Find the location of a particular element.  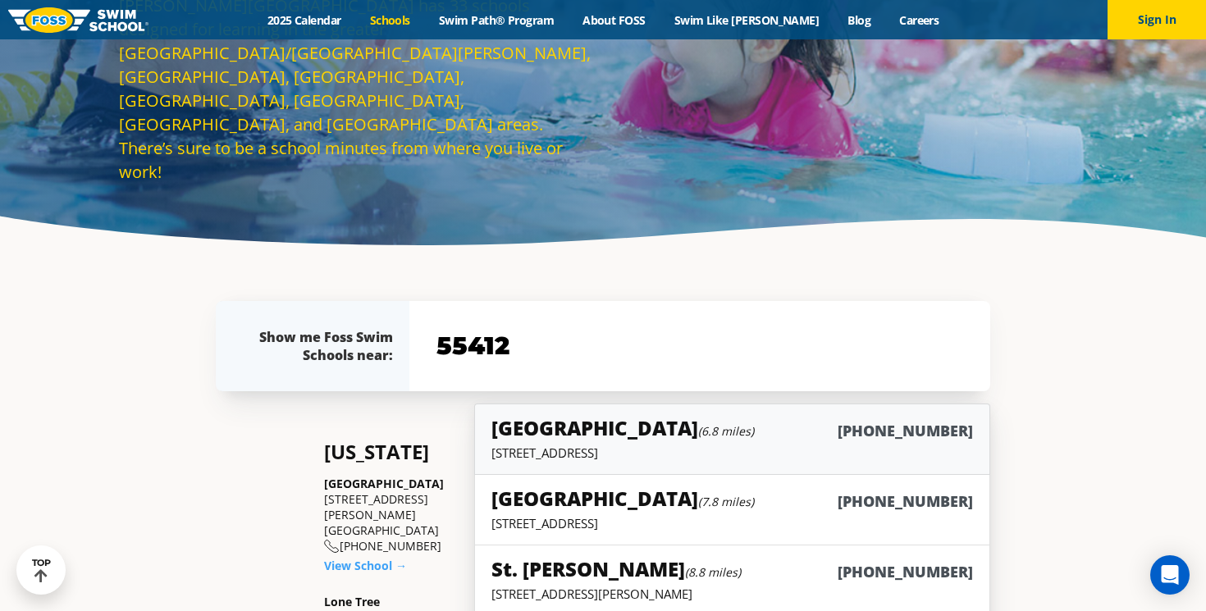

small: (6.8 miles) is located at coordinates (726, 431).